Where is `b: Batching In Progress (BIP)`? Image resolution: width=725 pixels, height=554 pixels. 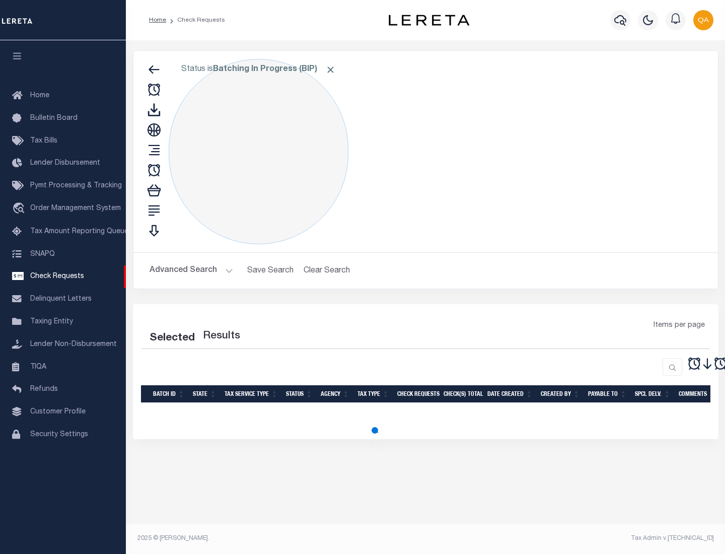 b: Batching In Progress (BIP) is located at coordinates (274, 69).